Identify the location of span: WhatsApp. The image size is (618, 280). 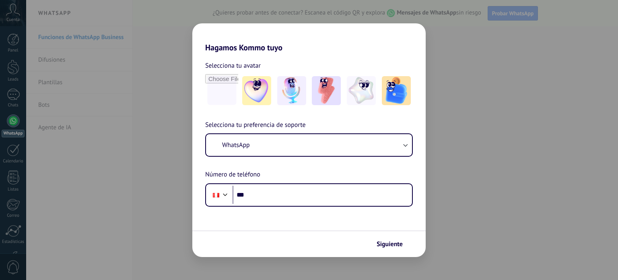
(236, 145).